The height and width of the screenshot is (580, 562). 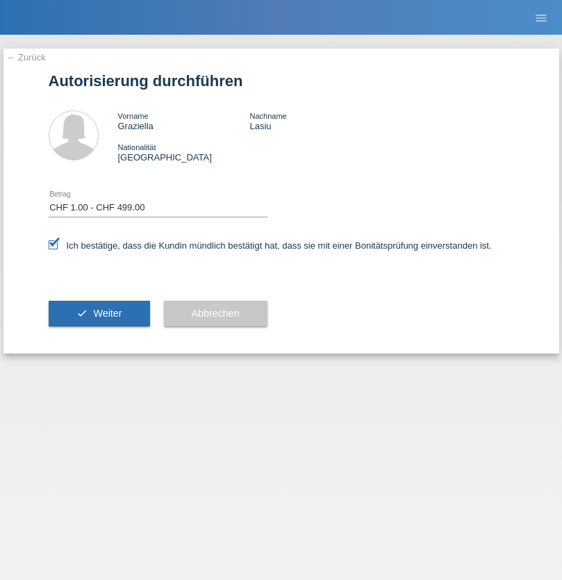 I want to click on h1: Autorisierung durchführen, so click(x=281, y=81).